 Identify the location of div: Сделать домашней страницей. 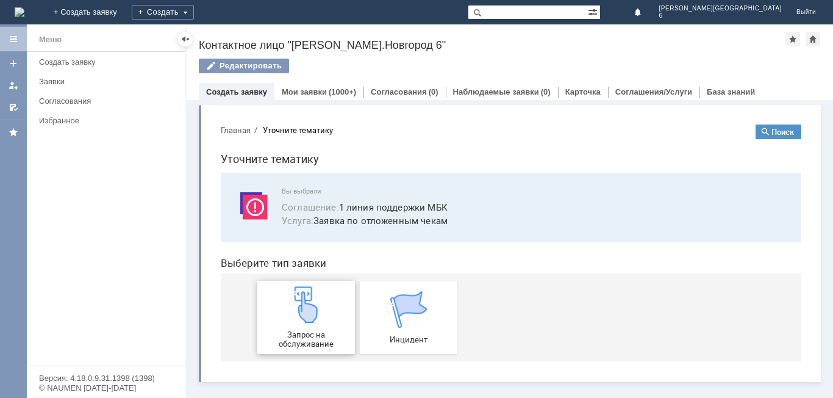
(813, 39).